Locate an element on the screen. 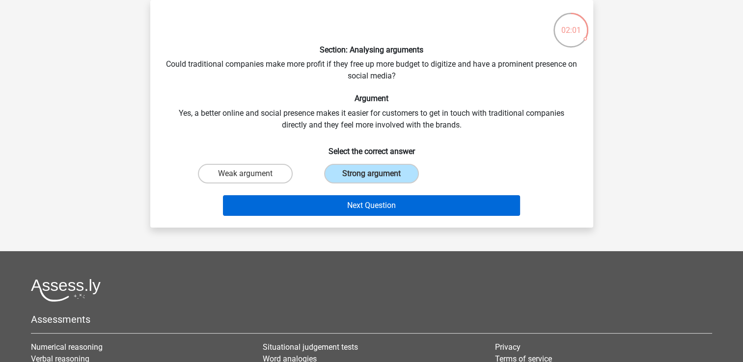  a: Numerical reasoning is located at coordinates (67, 347).